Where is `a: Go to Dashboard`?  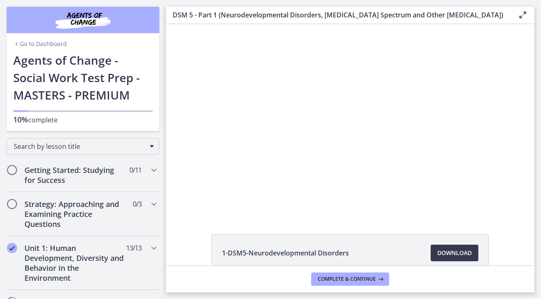
a: Go to Dashboard is located at coordinates (40, 44).